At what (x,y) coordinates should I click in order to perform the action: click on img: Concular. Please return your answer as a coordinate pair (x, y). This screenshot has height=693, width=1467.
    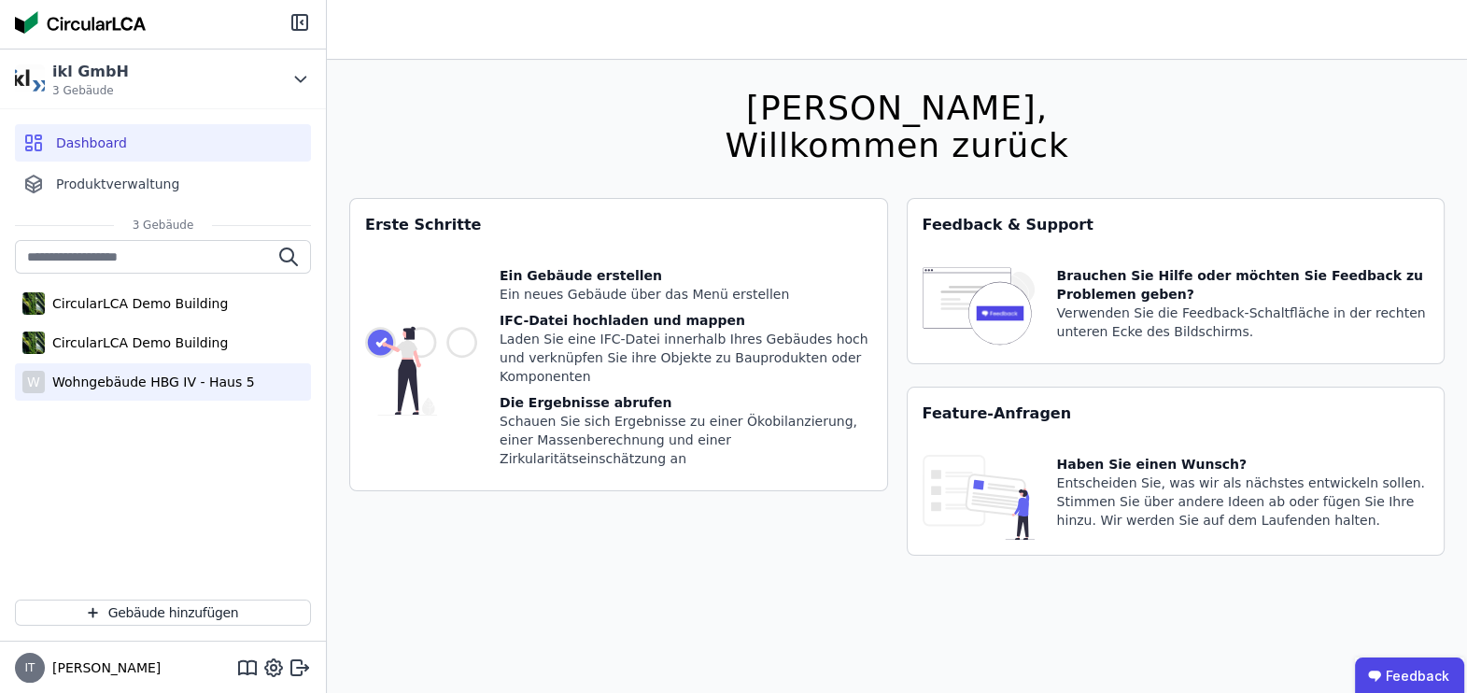
    Looking at the image, I should click on (80, 22).